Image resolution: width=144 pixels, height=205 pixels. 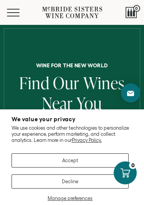 I want to click on span: 0, so click(x=136, y=8).